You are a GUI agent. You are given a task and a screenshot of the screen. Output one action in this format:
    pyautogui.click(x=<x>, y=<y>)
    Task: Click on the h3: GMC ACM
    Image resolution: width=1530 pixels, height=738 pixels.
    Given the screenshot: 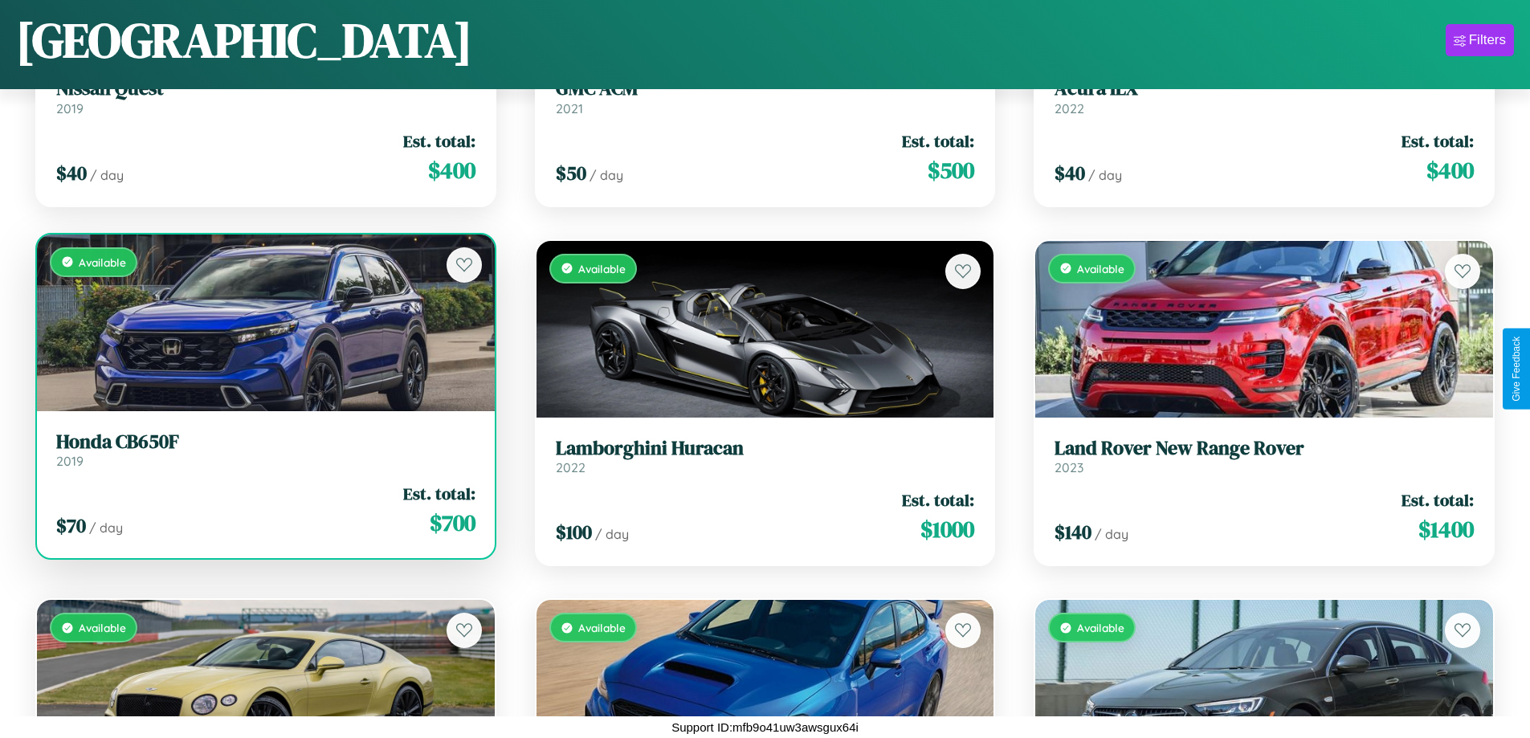 What is the action you would take?
    pyautogui.click(x=765, y=88)
    